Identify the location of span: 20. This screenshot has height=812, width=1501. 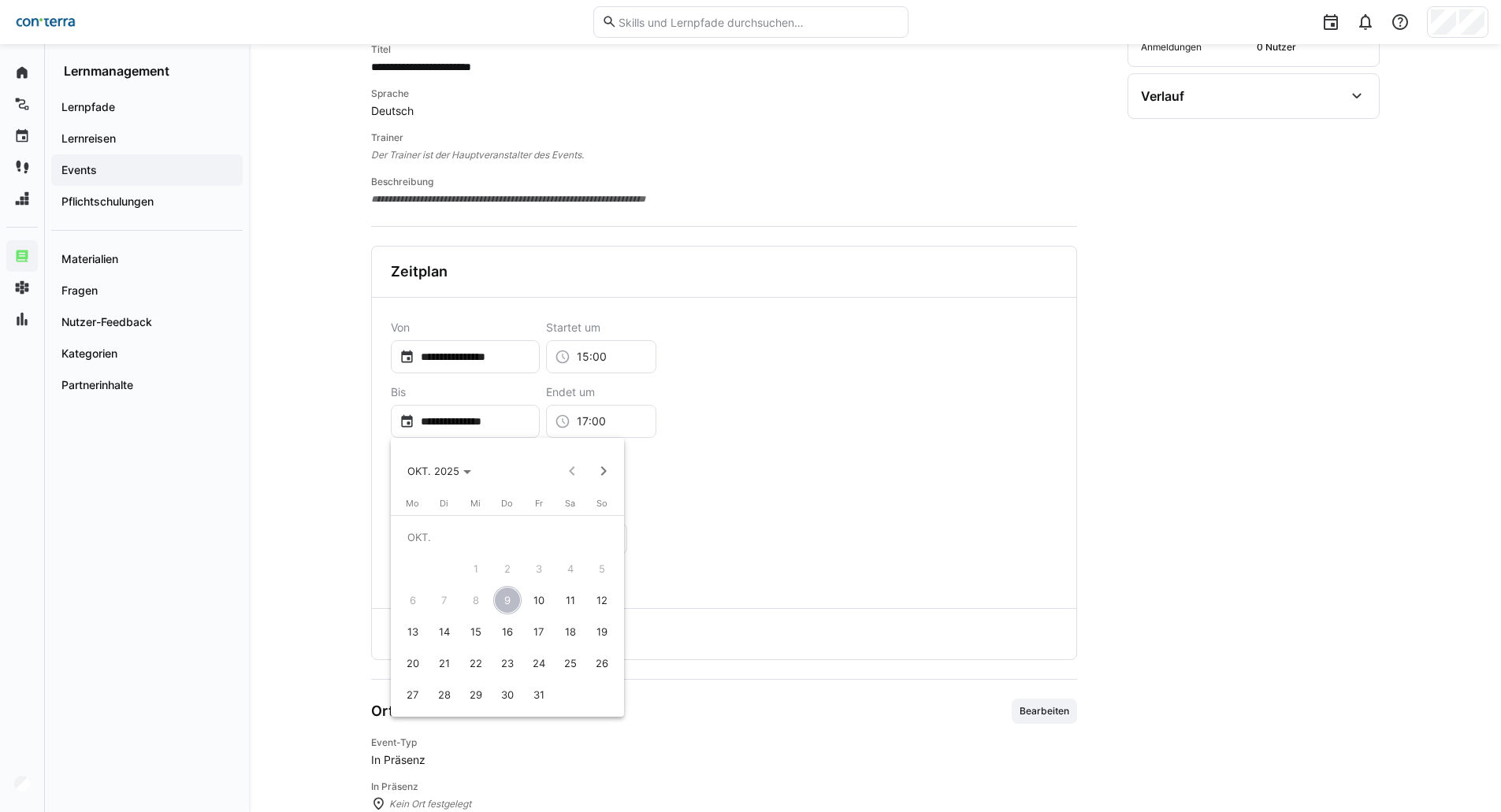
(413, 663).